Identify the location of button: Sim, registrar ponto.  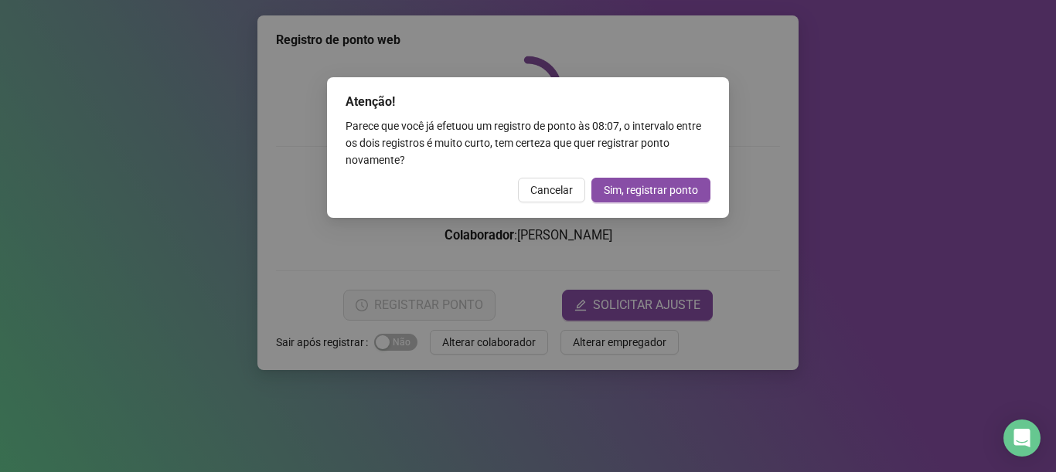
(651, 190).